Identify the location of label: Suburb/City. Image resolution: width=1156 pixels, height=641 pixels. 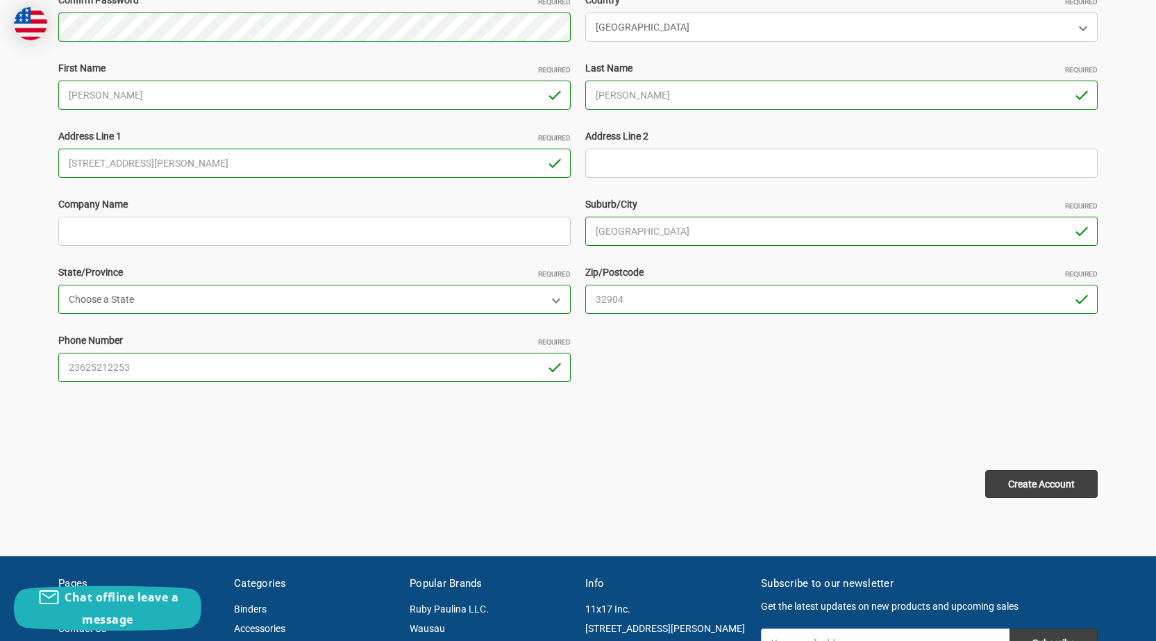
(841, 204).